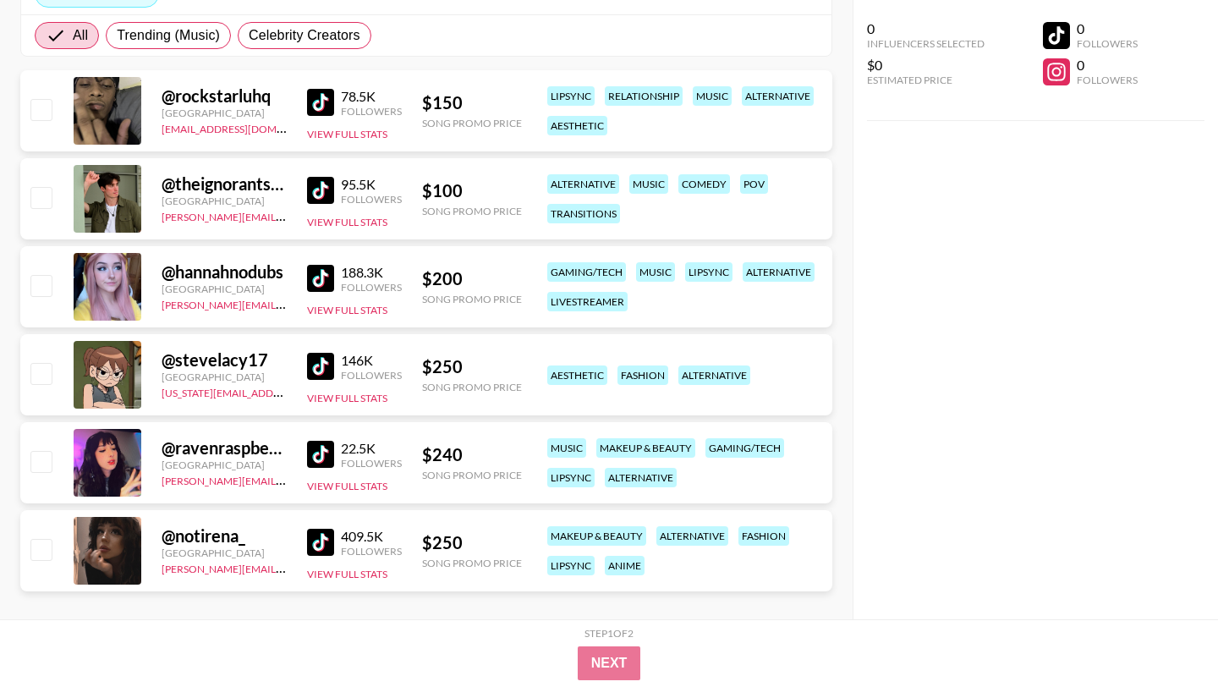 The width and height of the screenshot is (1218, 687). Describe the element at coordinates (305, 36) in the screenshot. I see `span: Celebrity Creators` at that location.